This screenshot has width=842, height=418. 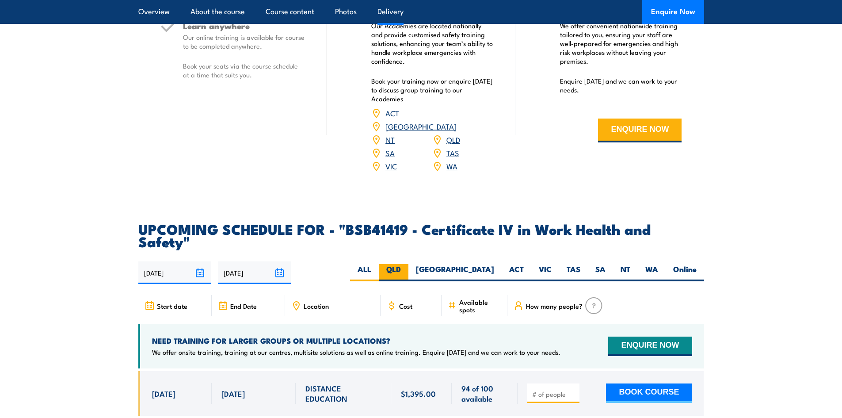 What do you see at coordinates (480, 306) in the screenshot?
I see `span: Available spots` at bounding box center [480, 306].